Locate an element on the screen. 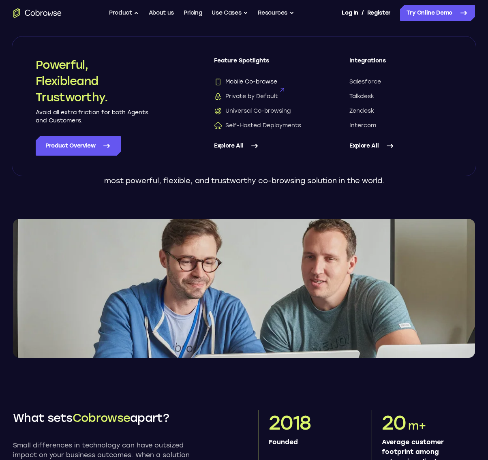  img: Two Cobrowse software developers, João and Ross, working on their computers is located at coordinates (244, 288).